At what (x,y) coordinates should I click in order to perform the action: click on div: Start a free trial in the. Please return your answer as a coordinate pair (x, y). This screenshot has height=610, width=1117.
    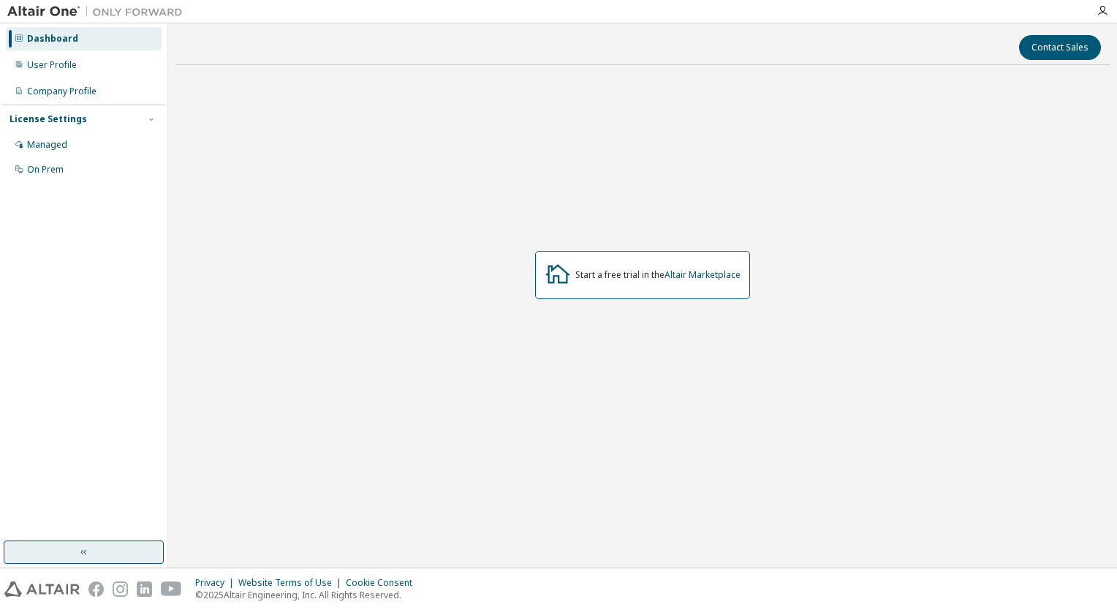
    Looking at the image, I should click on (658, 275).